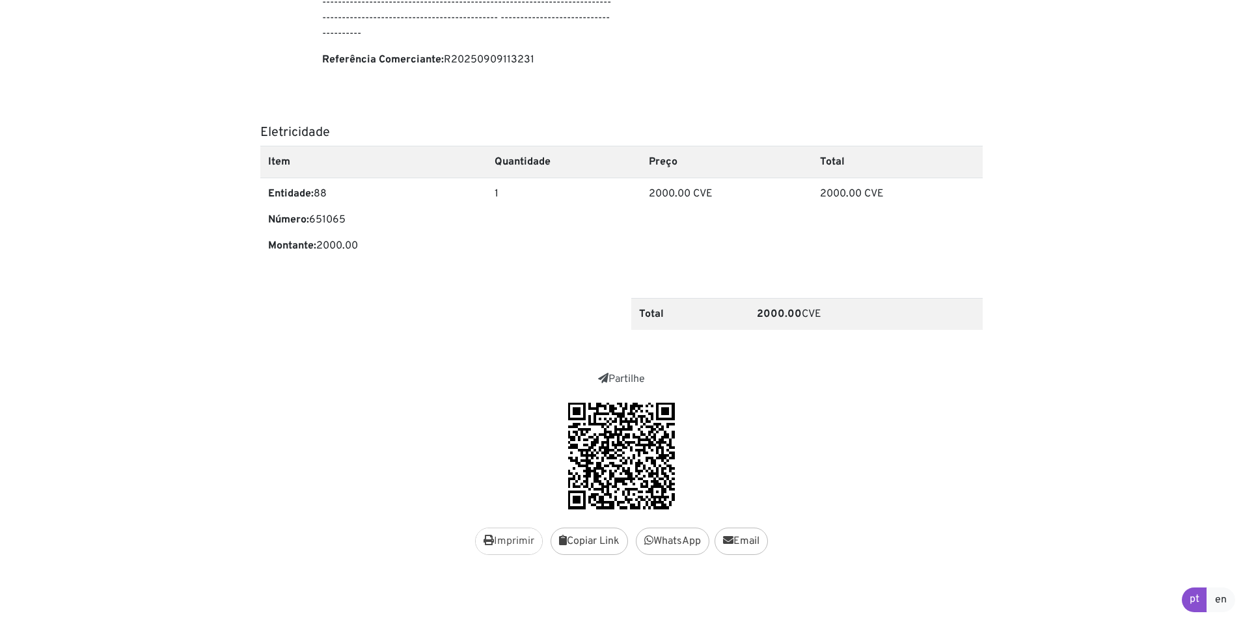 The image size is (1243, 620). I want to click on p: 651065, so click(374, 220).